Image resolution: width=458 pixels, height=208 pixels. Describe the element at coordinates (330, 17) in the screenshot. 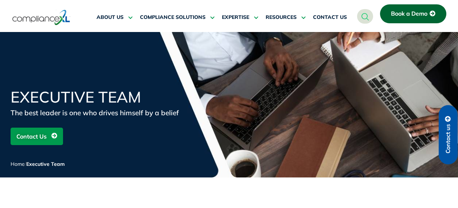

I see `span: CONTACT US` at that location.